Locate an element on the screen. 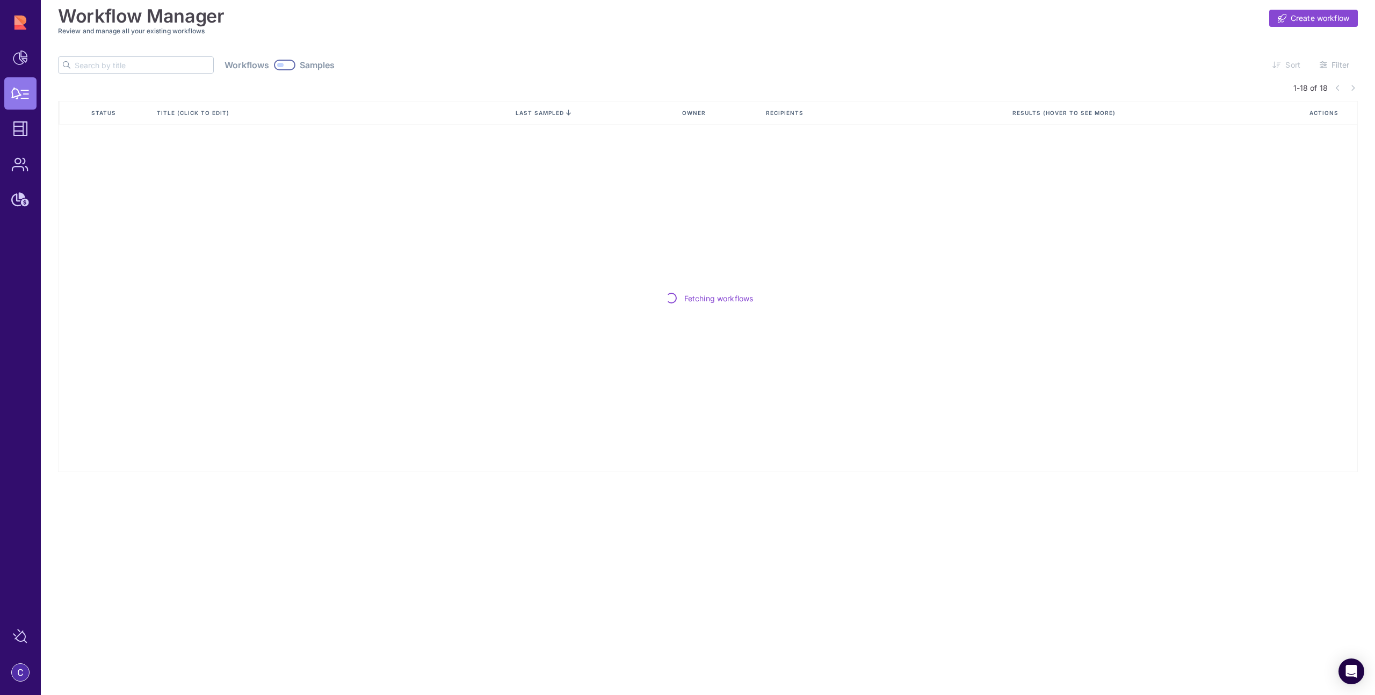  span: Status is located at coordinates (105, 113).